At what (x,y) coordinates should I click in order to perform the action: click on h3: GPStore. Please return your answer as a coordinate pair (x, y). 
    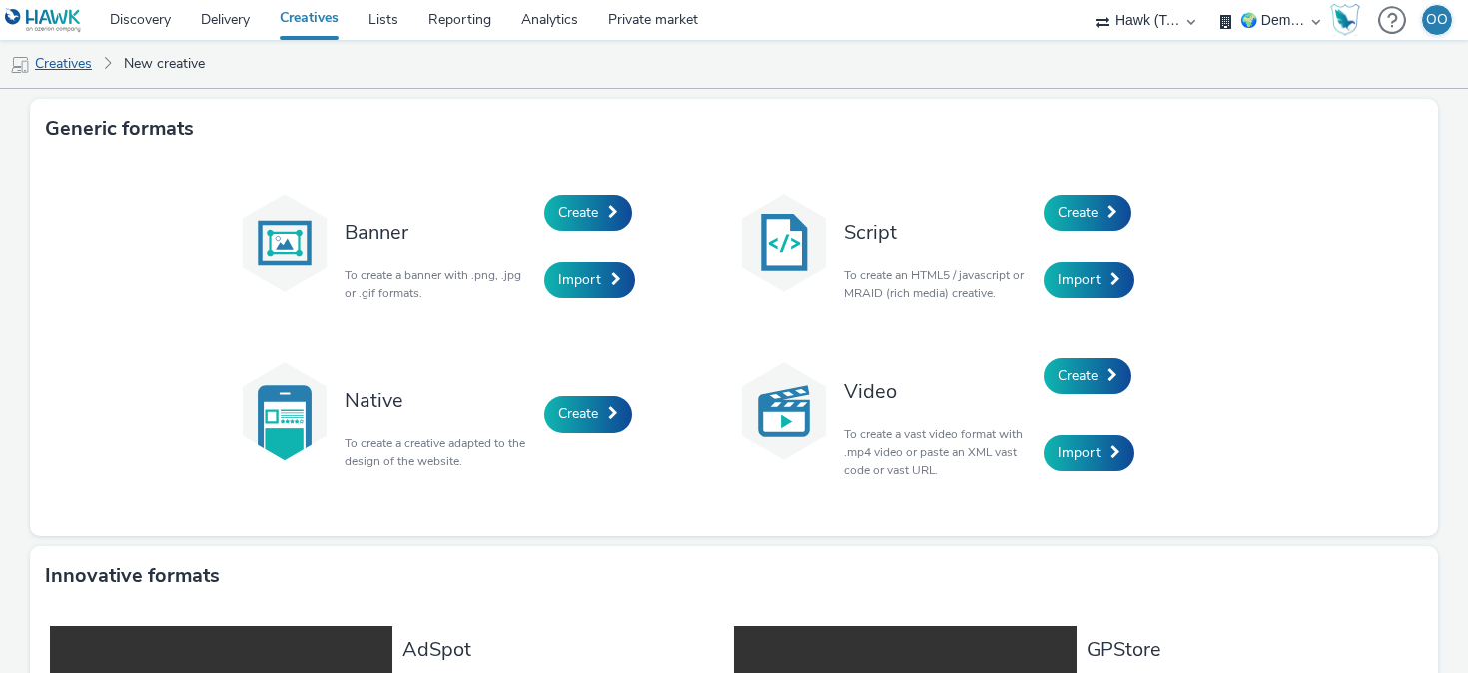
    Looking at the image, I should click on (1248, 649).